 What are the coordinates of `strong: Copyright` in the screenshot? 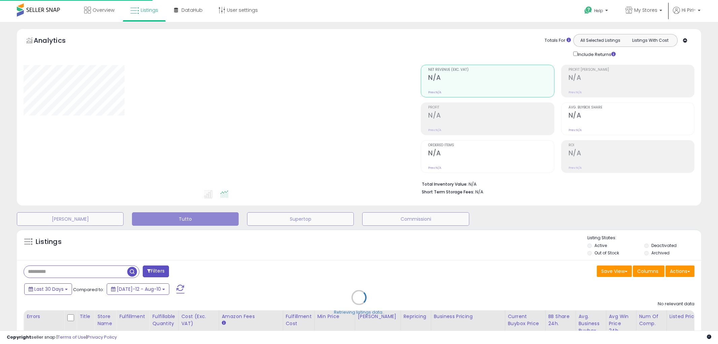 It's located at (19, 337).